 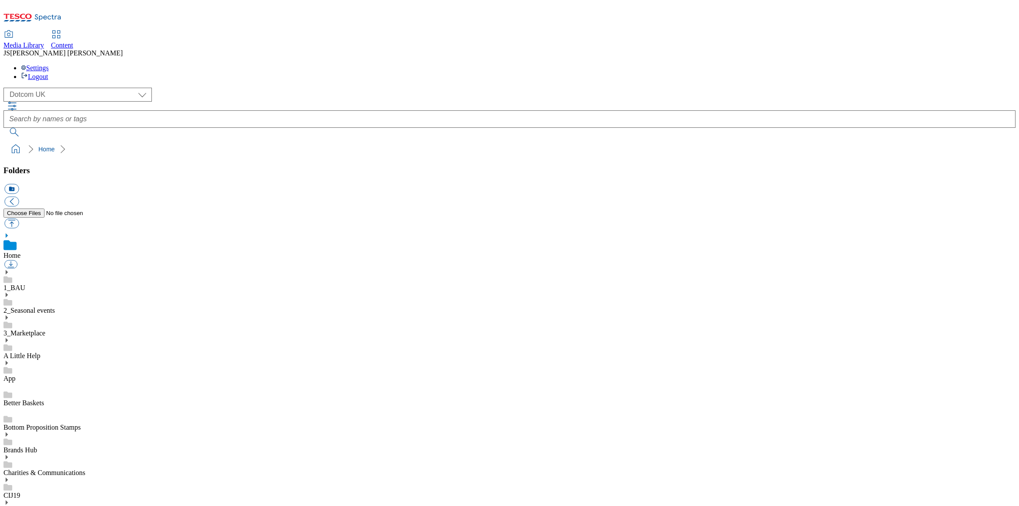 I want to click on a: CIJ19, so click(x=12, y=495).